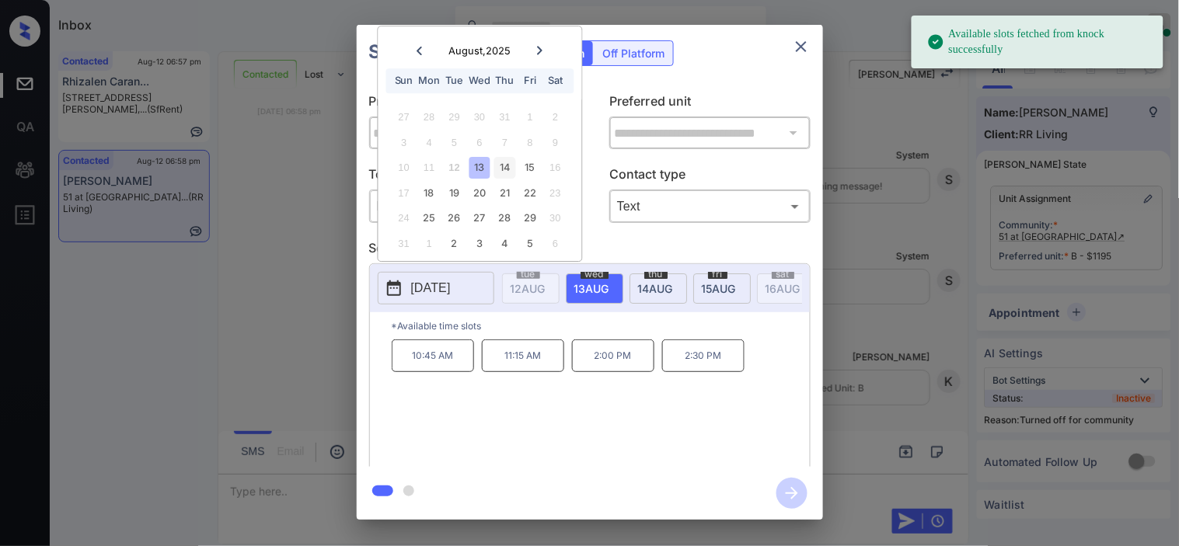 This screenshot has width=1179, height=546. Describe the element at coordinates (709, 206) in the screenshot. I see `div: Text` at that location.